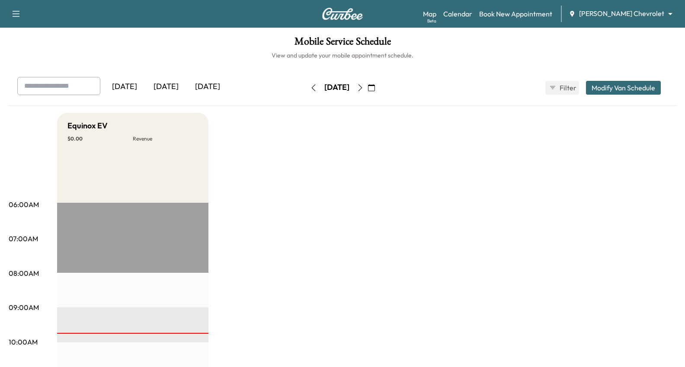  I want to click on h6: View and update your mobile appointment schedule., so click(342, 55).